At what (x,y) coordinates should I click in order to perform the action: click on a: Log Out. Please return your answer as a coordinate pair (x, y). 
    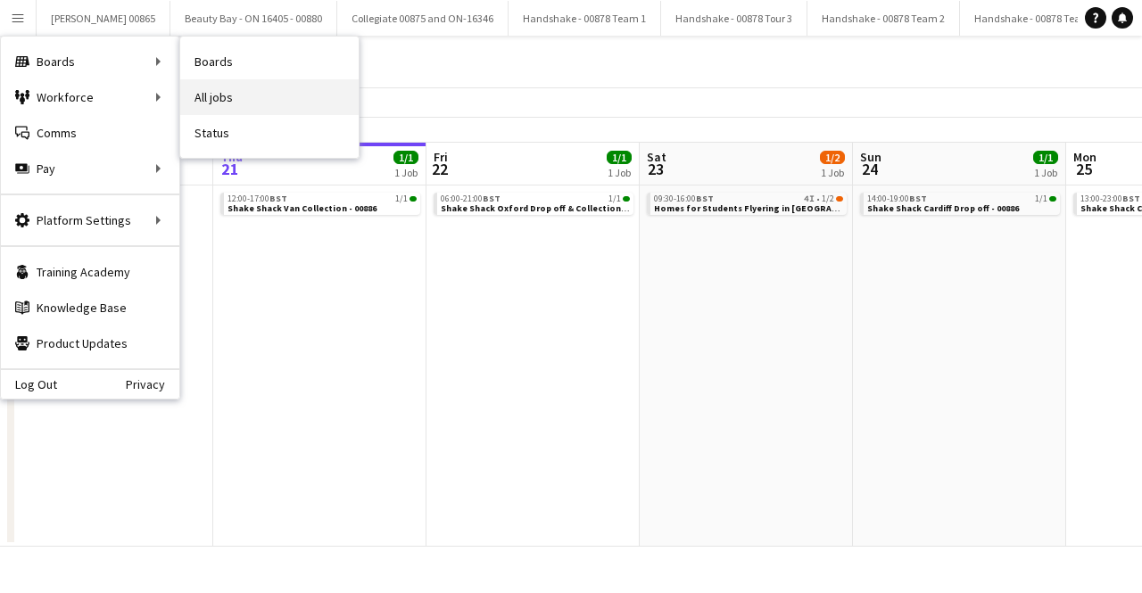
    Looking at the image, I should click on (29, 385).